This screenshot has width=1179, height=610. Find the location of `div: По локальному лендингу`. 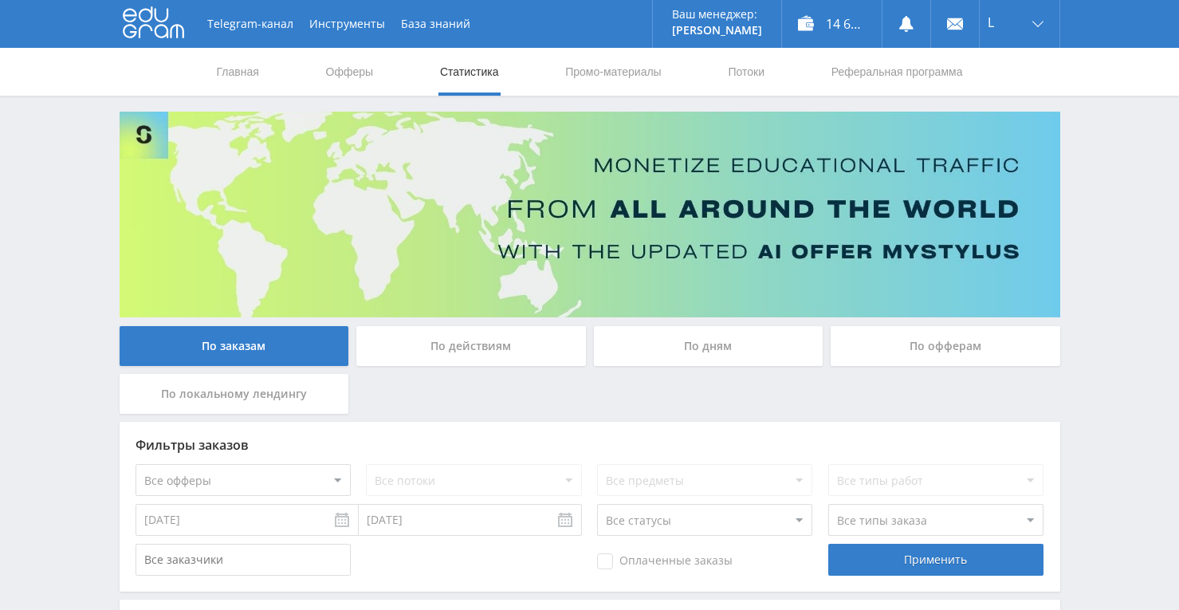

div: По локальному лендингу is located at coordinates (234, 394).